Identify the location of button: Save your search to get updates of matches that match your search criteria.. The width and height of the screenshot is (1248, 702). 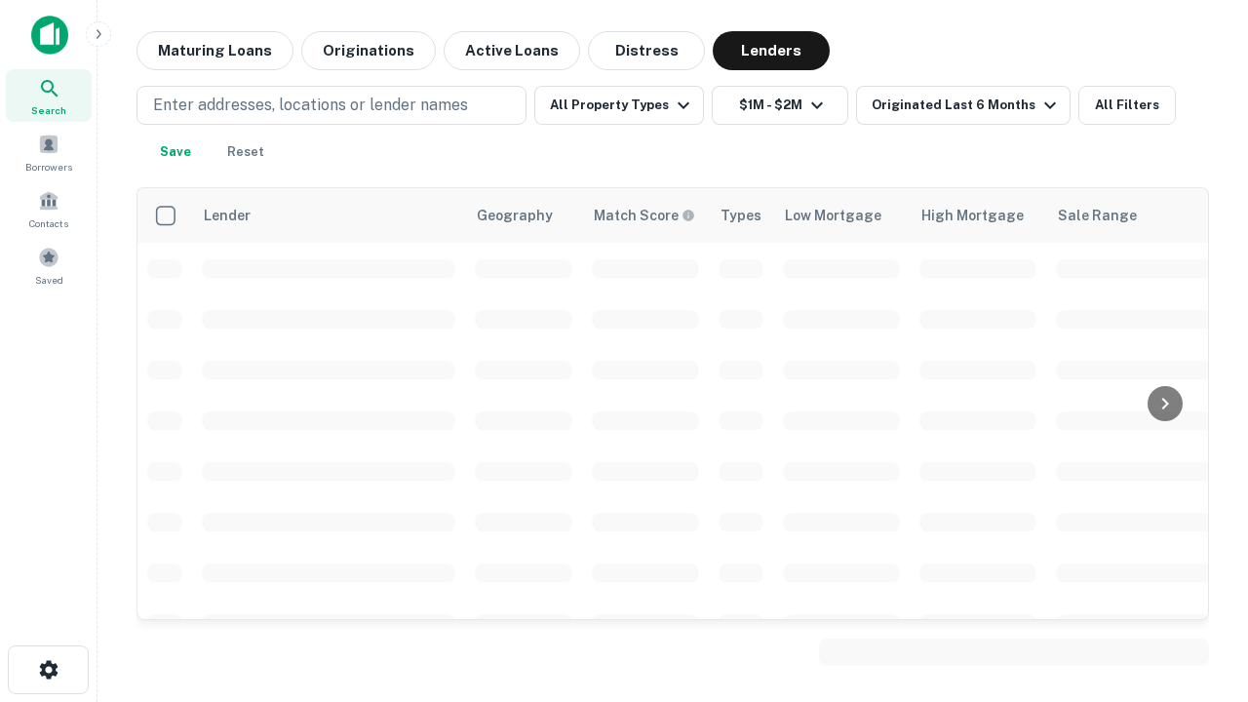
(175, 152).